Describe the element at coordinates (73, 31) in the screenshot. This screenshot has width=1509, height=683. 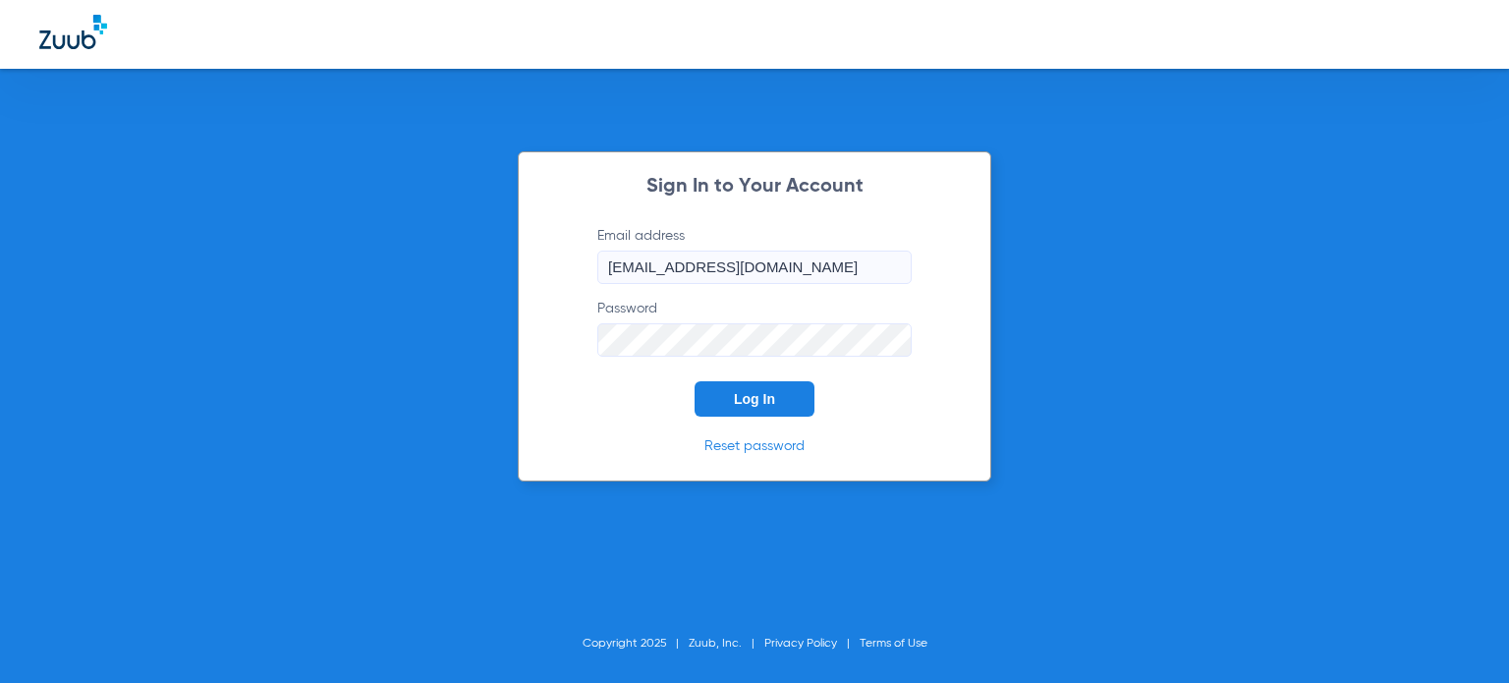
I see `img: Zuub Logo` at that location.